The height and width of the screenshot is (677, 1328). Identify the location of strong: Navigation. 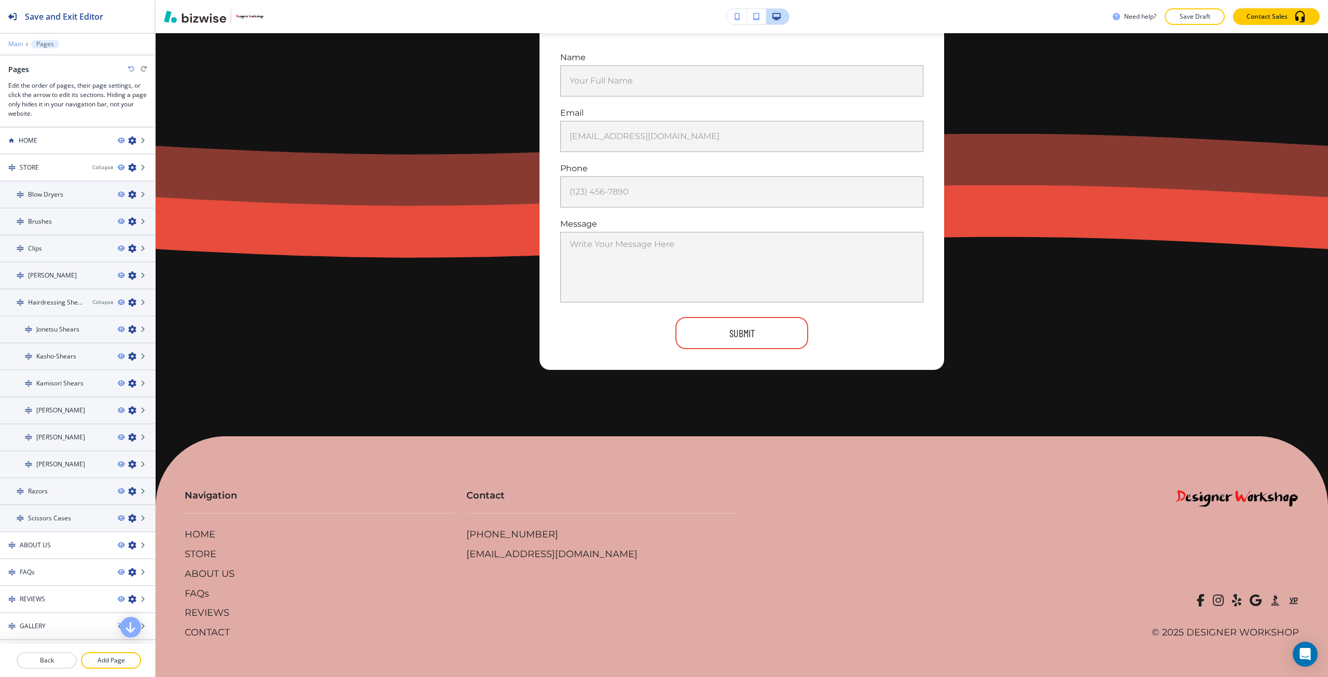
(211, 495).